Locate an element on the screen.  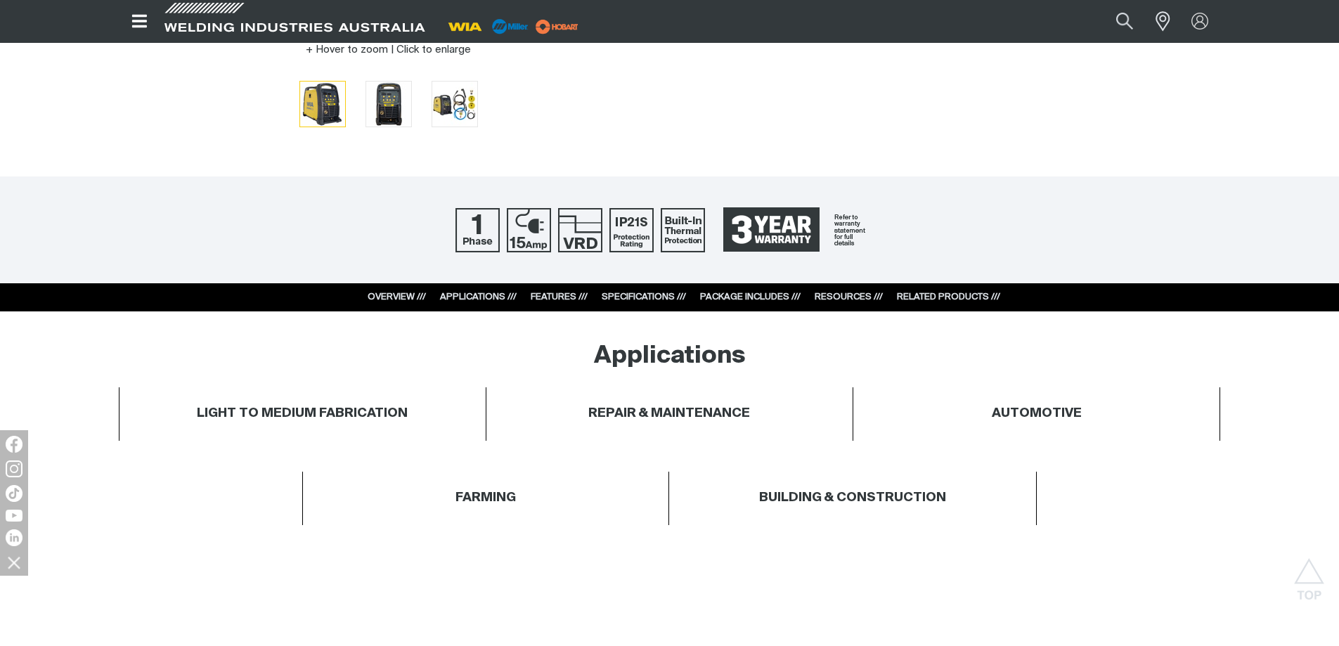
img: LinkedIn is located at coordinates (14, 538).